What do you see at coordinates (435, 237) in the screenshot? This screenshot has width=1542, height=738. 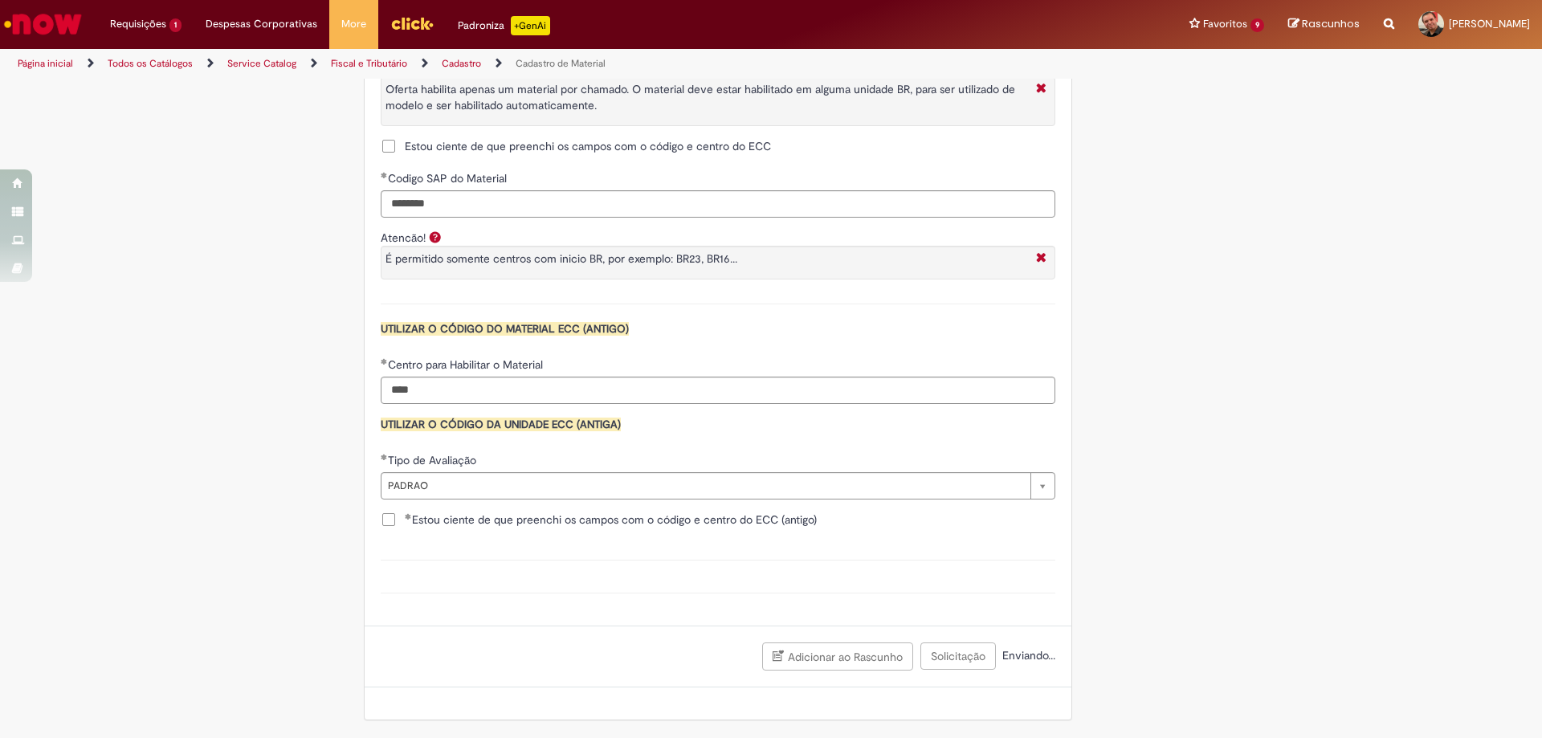 I see `span: Ajuda para Atencão!` at bounding box center [435, 237].